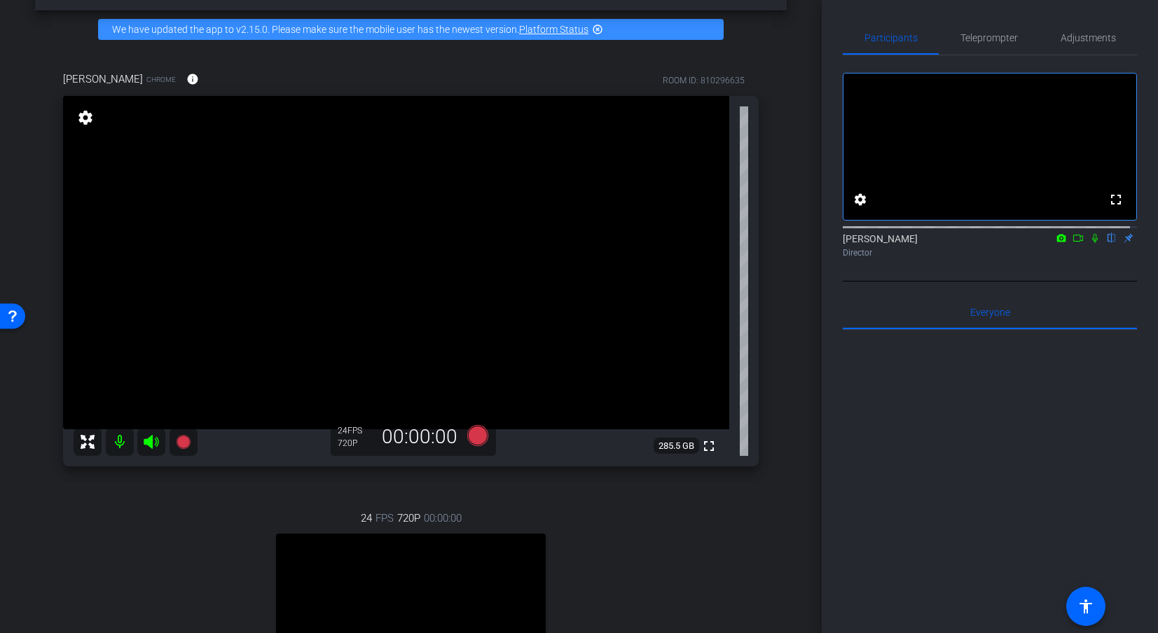  Describe the element at coordinates (411, 29) in the screenshot. I see `div: We have updated the app to v2.15.0. Please make sure the mobile user has the newest version.` at that location.